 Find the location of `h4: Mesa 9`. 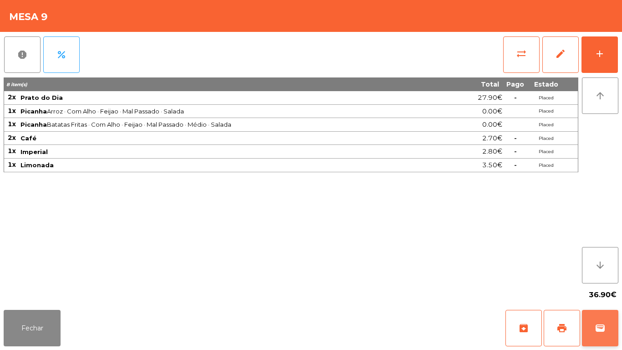

h4: Mesa 9 is located at coordinates (28, 17).